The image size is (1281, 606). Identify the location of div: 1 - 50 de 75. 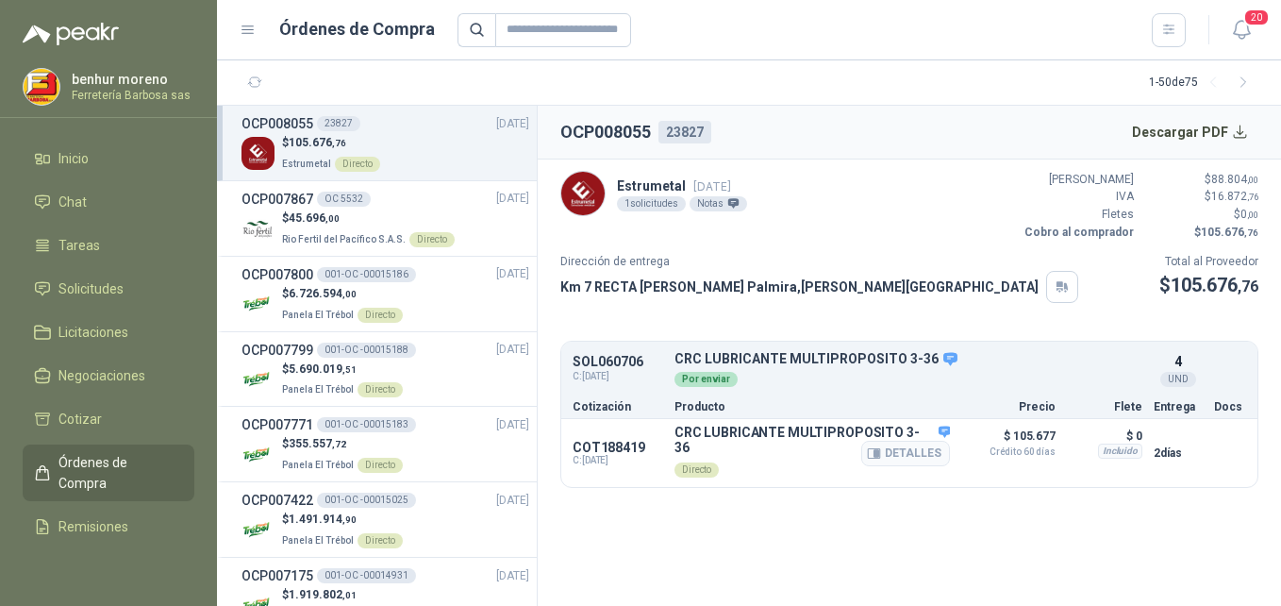
(1204, 83).